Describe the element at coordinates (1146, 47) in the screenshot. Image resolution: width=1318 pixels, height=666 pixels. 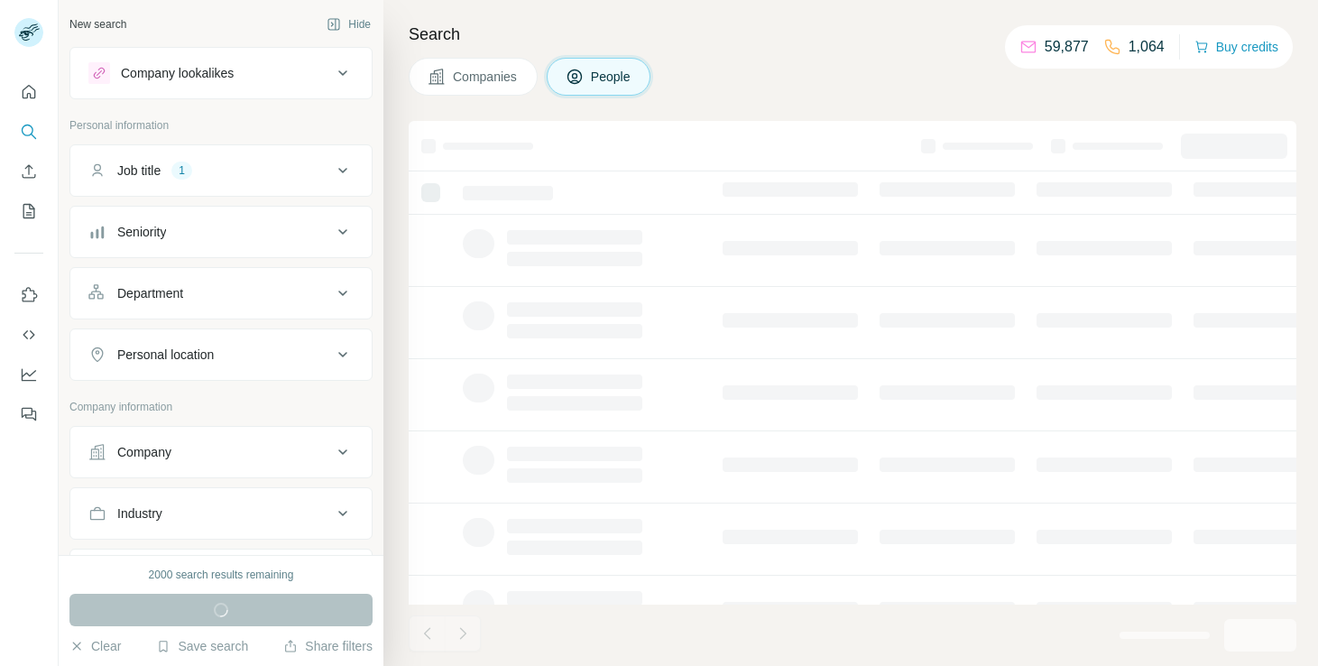
I see `p: 1,064` at that location.